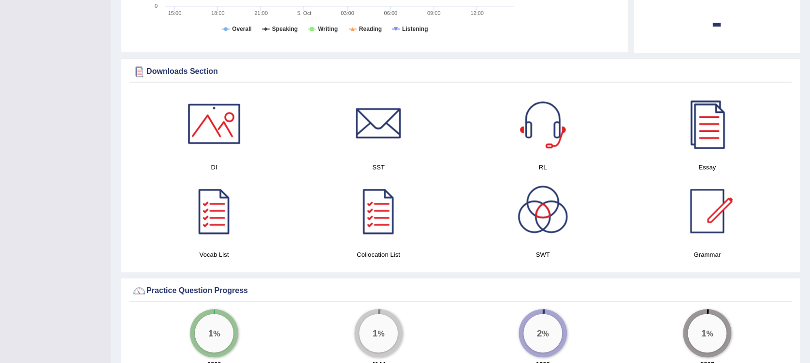 The width and height of the screenshot is (810, 363). What do you see at coordinates (707, 255) in the screenshot?
I see `h4: Grammar` at bounding box center [707, 255].